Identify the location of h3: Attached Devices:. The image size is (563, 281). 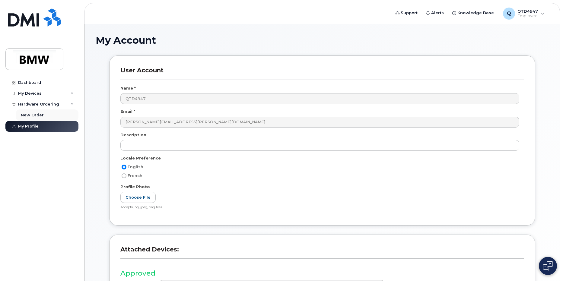
(322, 252).